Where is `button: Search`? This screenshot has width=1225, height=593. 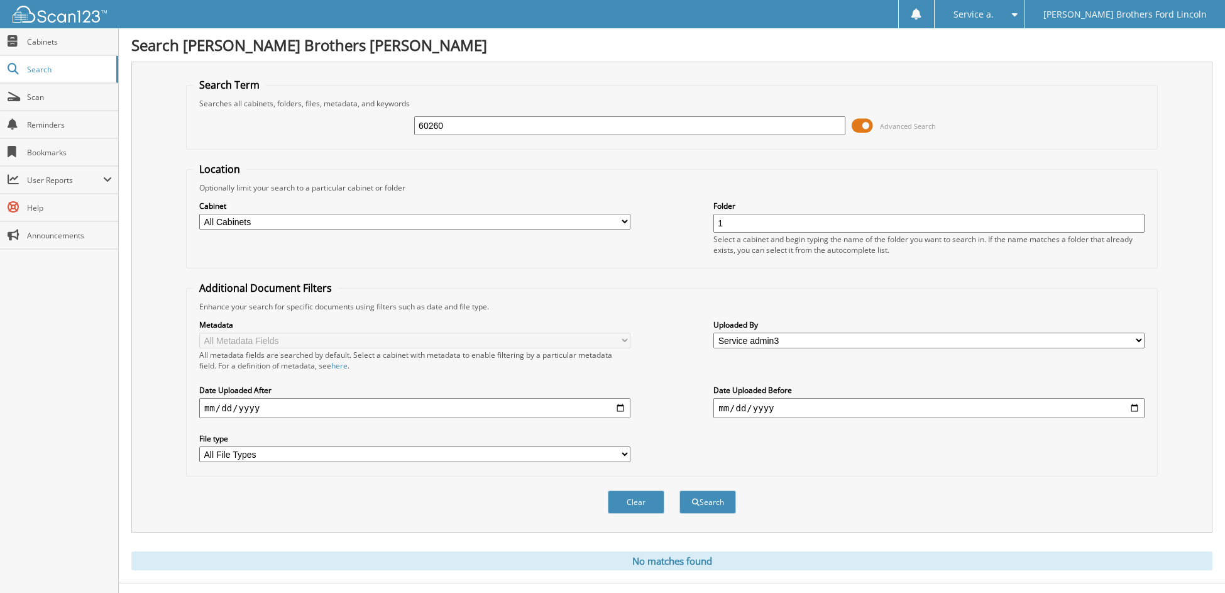
button: Search is located at coordinates (707, 501).